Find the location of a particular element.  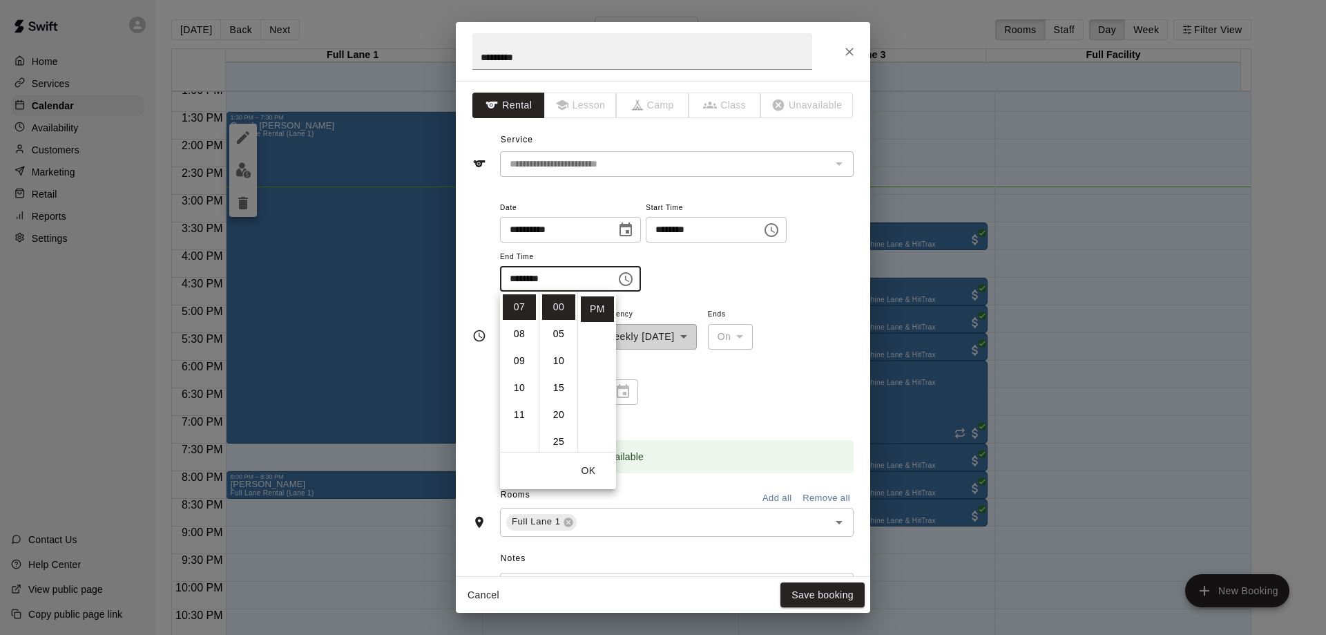

li: 7 hours is located at coordinates (519, 307).